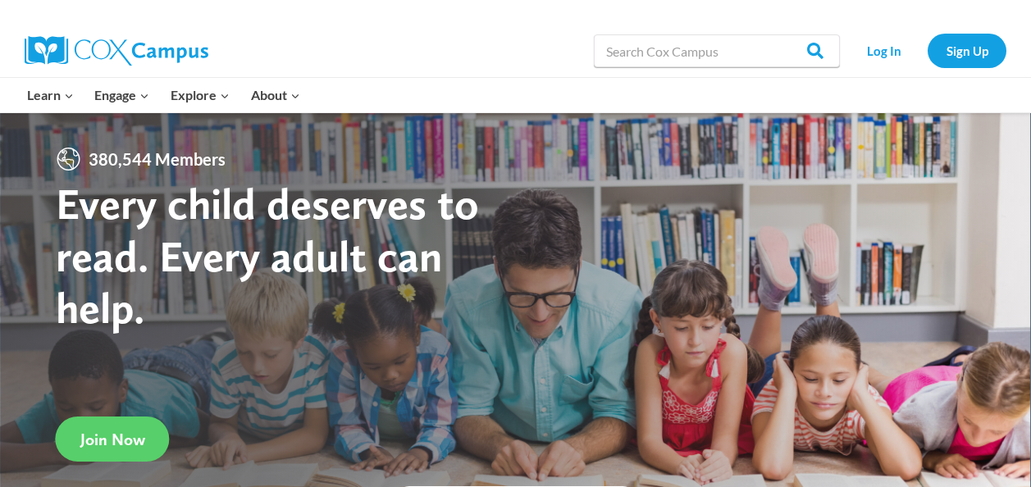 The height and width of the screenshot is (487, 1031). I want to click on img: Cox Campus, so click(116, 51).